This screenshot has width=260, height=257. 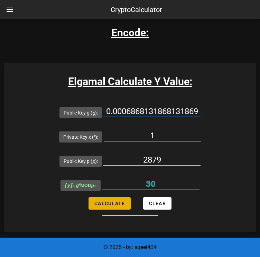 What do you see at coordinates (157, 203) in the screenshot?
I see `span: Clear` at bounding box center [157, 203].